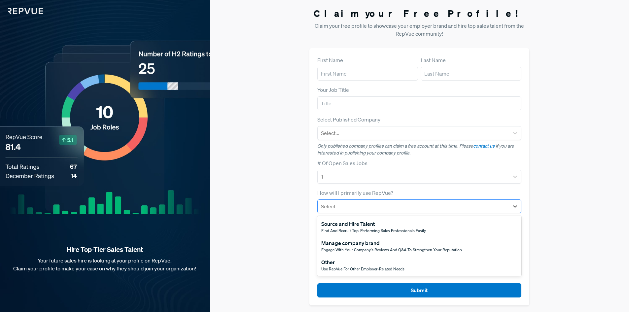 This screenshot has height=312, width=629. Describe the element at coordinates (105, 265) in the screenshot. I see `p: Your future sales hire is looking at your profile on RepVue. Claim your profile to make your case...` at that location.